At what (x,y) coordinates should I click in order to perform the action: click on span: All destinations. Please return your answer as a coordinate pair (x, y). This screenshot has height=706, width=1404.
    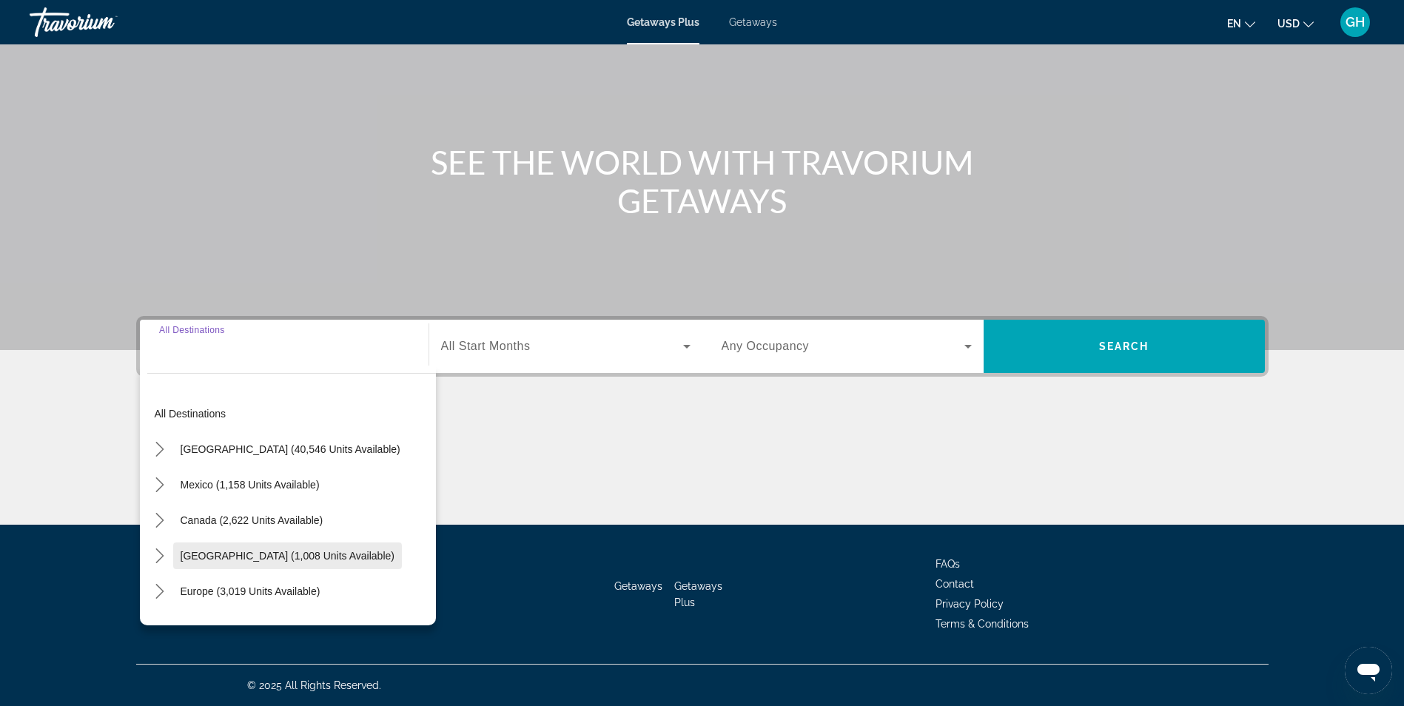
    Looking at the image, I should click on (190, 414).